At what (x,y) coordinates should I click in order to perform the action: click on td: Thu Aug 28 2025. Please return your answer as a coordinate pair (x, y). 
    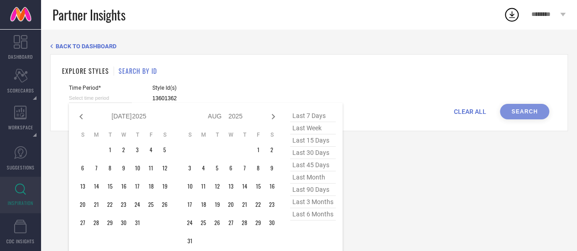
    Looking at the image, I should click on (245, 223).